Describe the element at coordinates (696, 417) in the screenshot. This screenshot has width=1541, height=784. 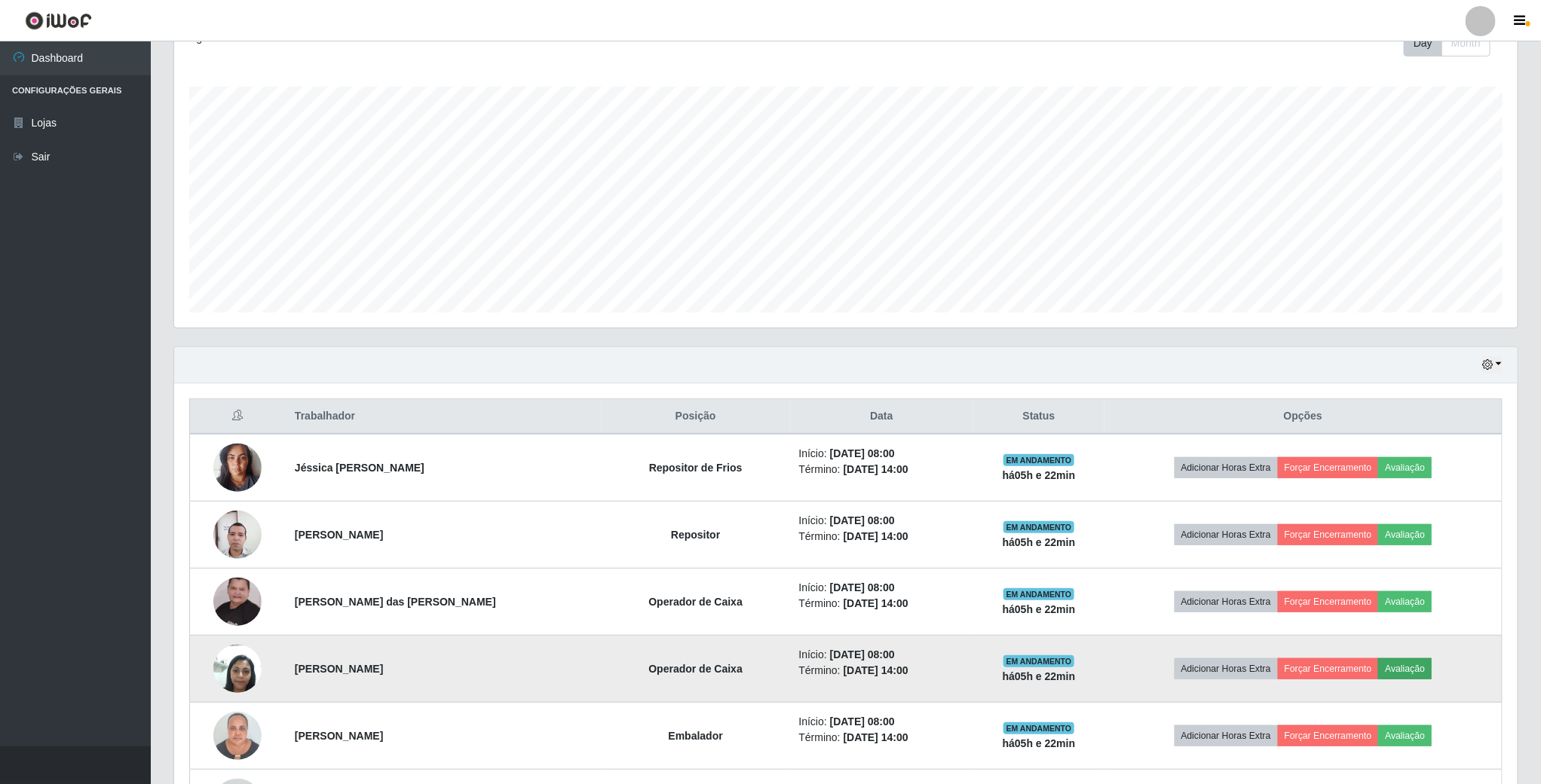
I see `th: Posição` at that location.